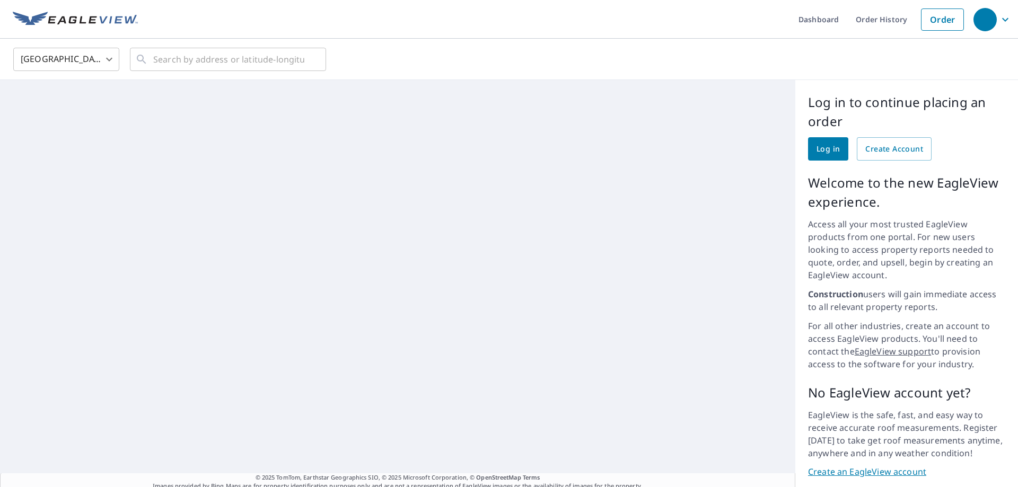 The image size is (1018, 487). I want to click on img: EV Logo, so click(75, 20).